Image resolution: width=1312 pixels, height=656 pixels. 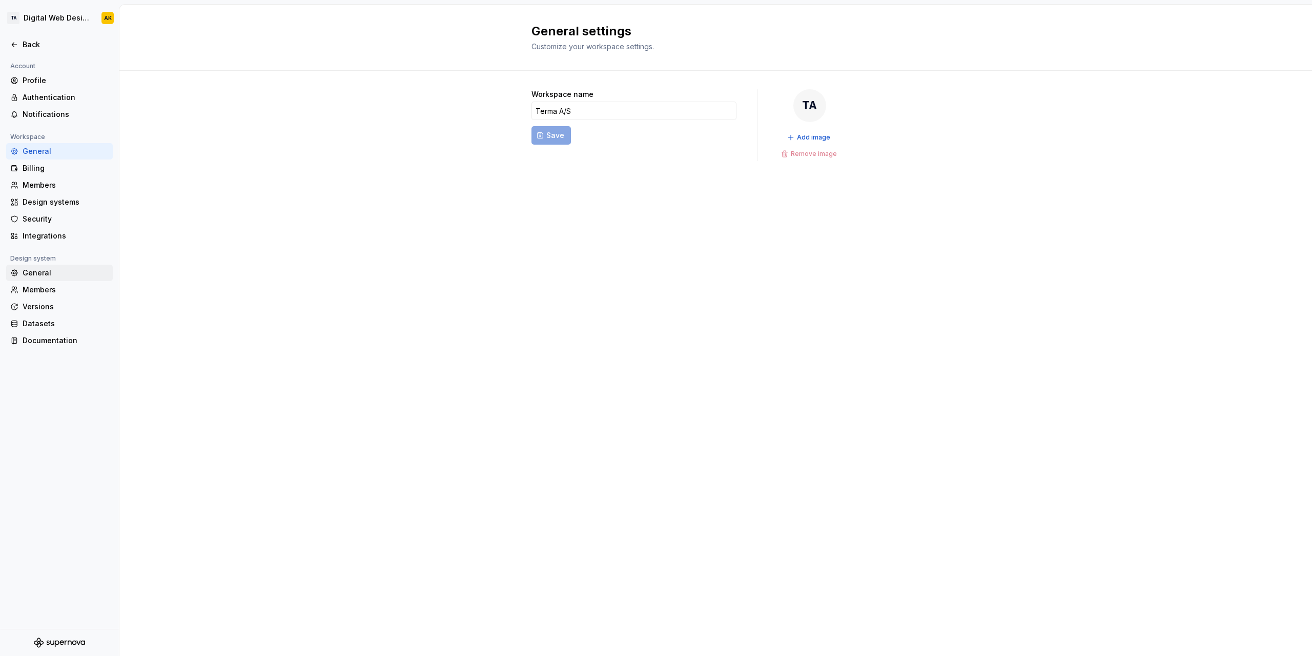 What do you see at coordinates (59, 114) in the screenshot?
I see `a: Notifications` at bounding box center [59, 114].